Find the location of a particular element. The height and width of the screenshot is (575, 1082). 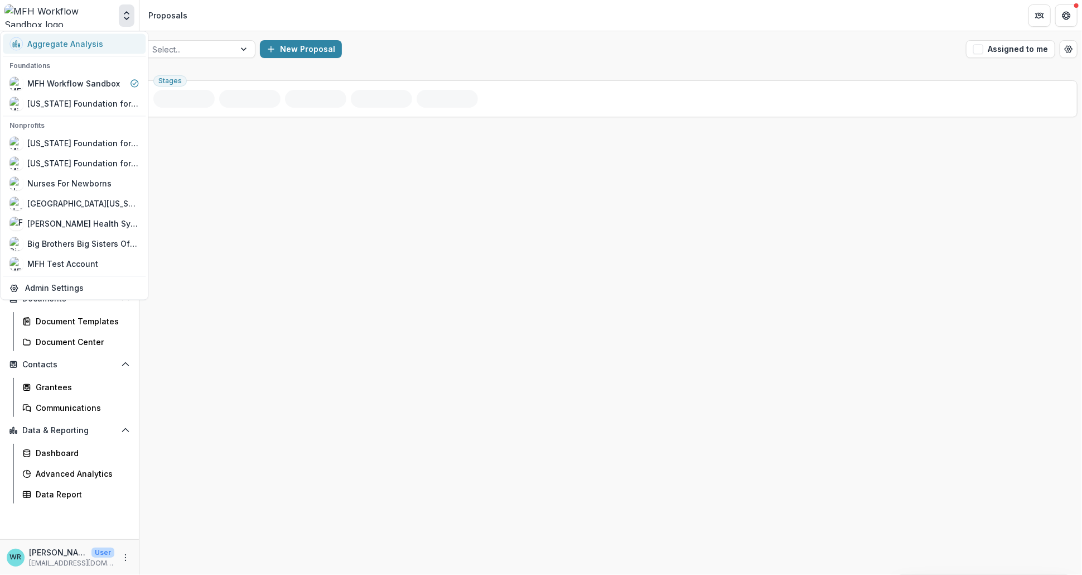

span: Data & Reporting is located at coordinates (69, 430).